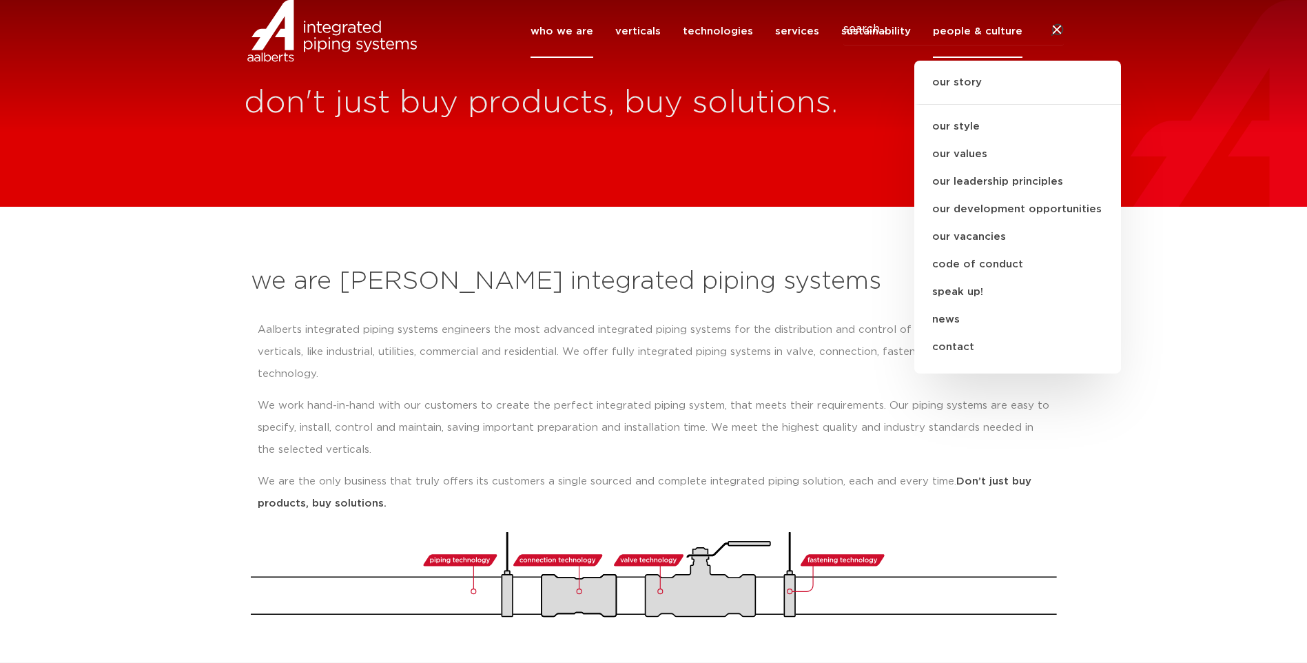 The width and height of the screenshot is (1307, 663). What do you see at coordinates (1017, 182) in the screenshot?
I see `a: our leadership principles` at bounding box center [1017, 182].